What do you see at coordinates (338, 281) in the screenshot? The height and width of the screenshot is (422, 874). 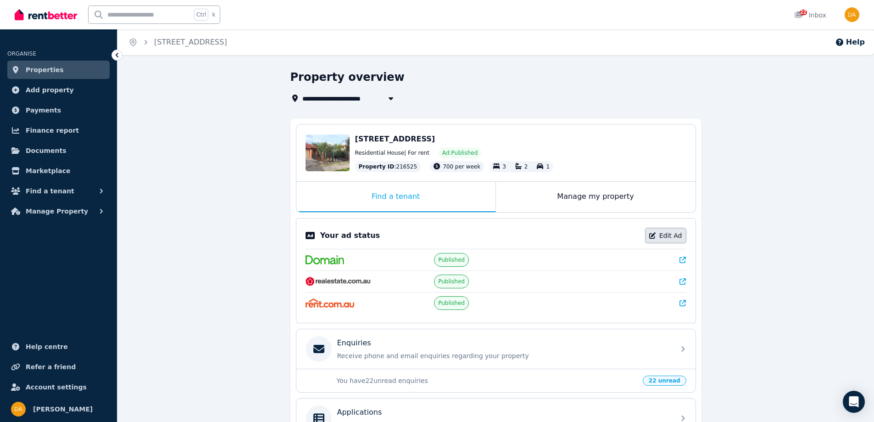 I see `img: RealEstate.com.au` at bounding box center [338, 281].